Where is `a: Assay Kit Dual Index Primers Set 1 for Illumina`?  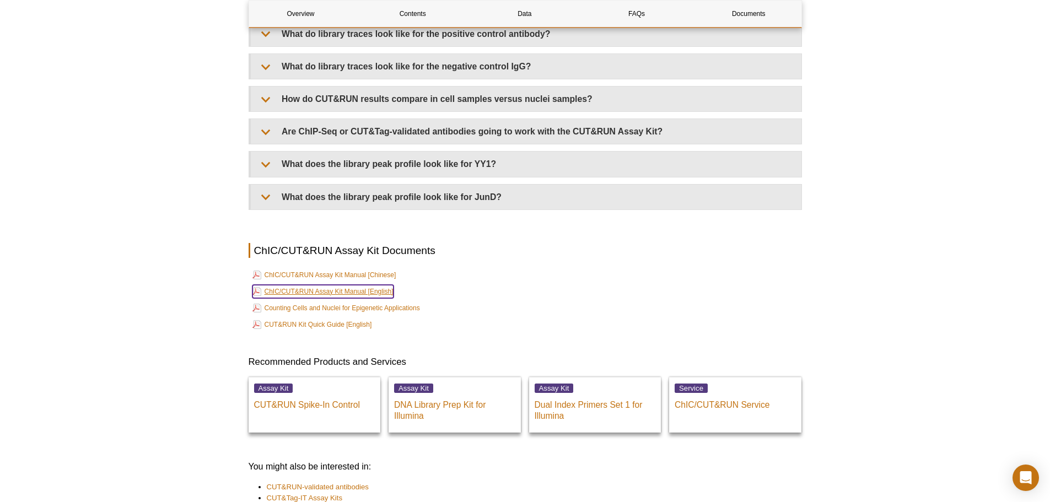
a: Assay Kit Dual Index Primers Set 1 for Illumina is located at coordinates (595, 405).